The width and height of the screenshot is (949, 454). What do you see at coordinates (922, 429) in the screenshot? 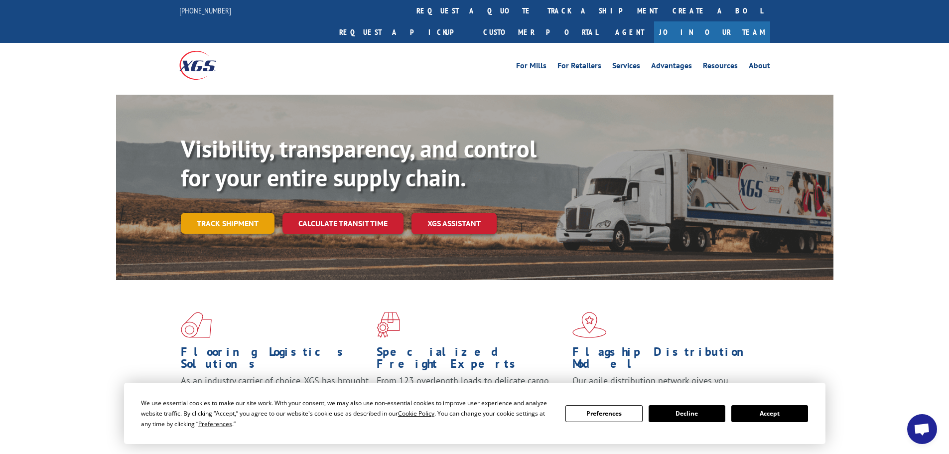
I see `div: Open chat` at bounding box center [922, 429].